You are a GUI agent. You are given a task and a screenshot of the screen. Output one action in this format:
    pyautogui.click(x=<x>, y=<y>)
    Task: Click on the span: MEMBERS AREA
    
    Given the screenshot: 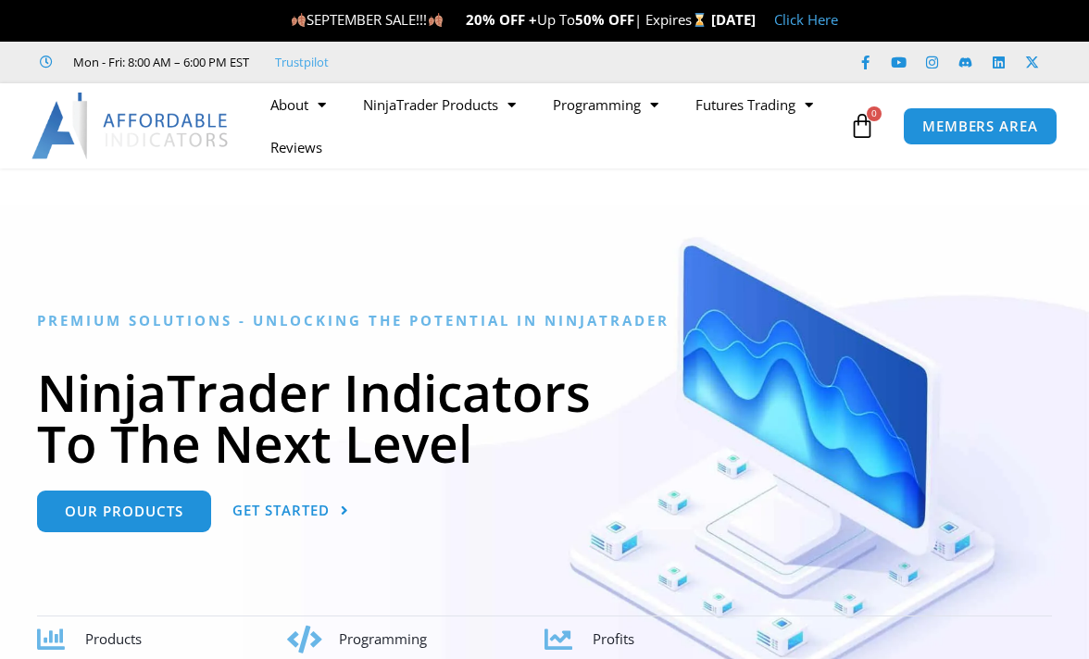 What is the action you would take?
    pyautogui.click(x=979, y=126)
    